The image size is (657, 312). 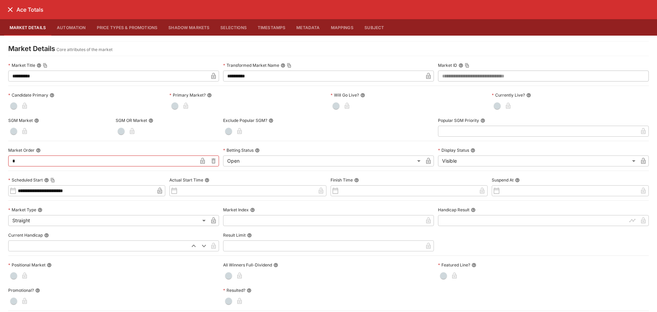 What do you see at coordinates (37, 120) in the screenshot?
I see `button: SGM Market` at bounding box center [37, 120].